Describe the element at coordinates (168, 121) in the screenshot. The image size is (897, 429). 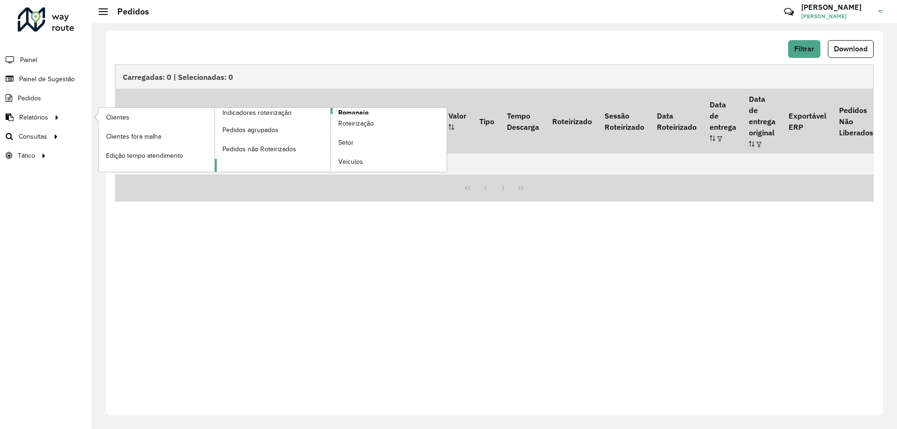
I see `th: Código Cliente` at that location.